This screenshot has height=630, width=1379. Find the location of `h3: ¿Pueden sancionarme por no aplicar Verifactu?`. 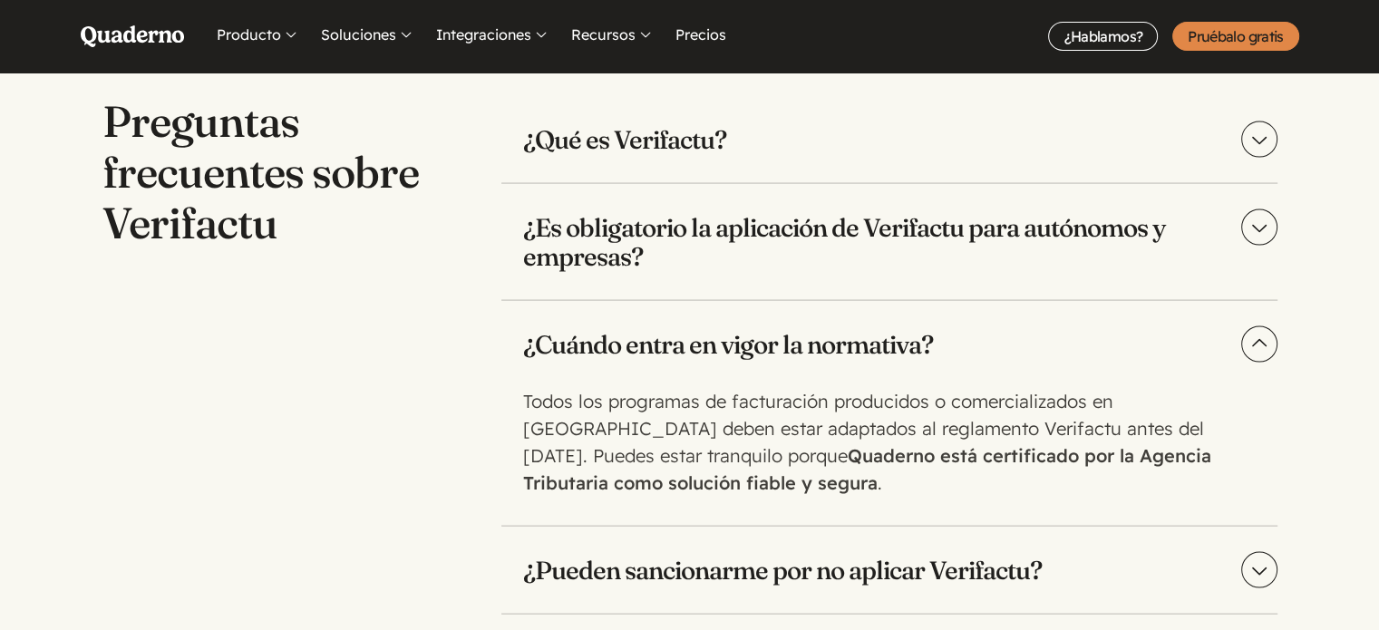

h3: ¿Pueden sancionarme por no aplicar Verifactu? is located at coordinates (889, 570).